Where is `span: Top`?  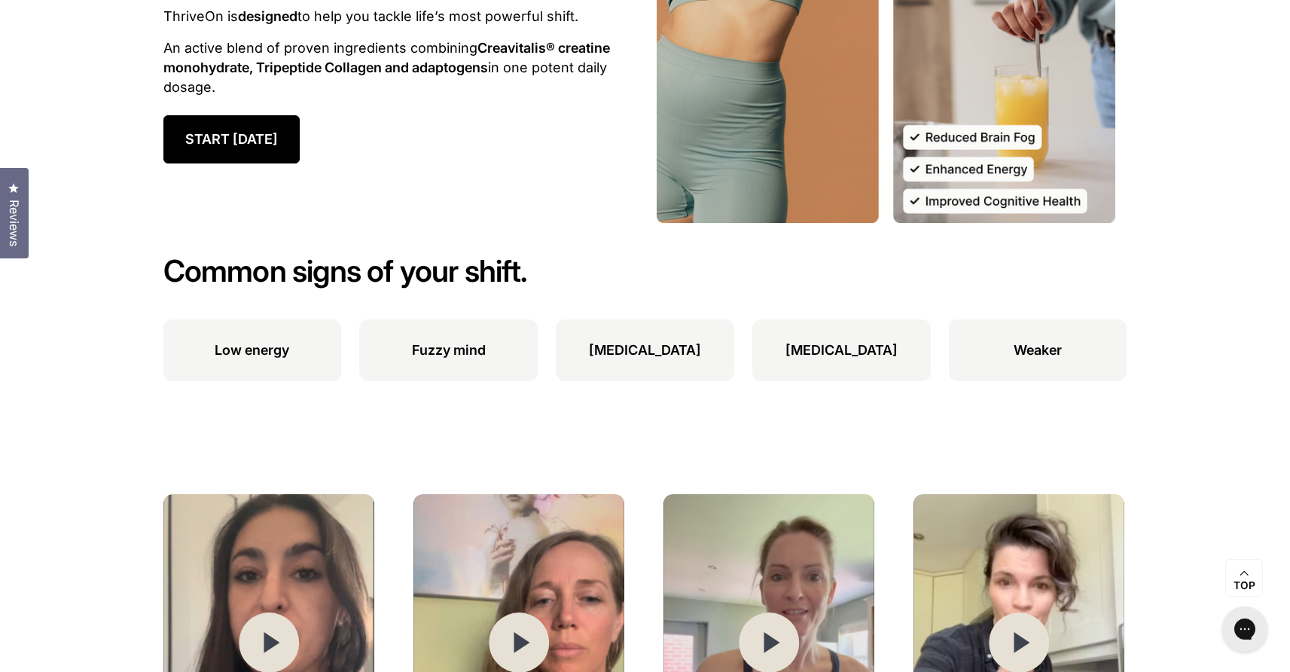
span: Top is located at coordinates (1244, 586).